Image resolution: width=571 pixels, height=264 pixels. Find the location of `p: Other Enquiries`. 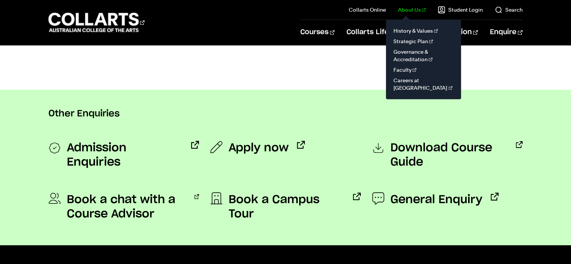

p: Other Enquiries is located at coordinates (285, 114).